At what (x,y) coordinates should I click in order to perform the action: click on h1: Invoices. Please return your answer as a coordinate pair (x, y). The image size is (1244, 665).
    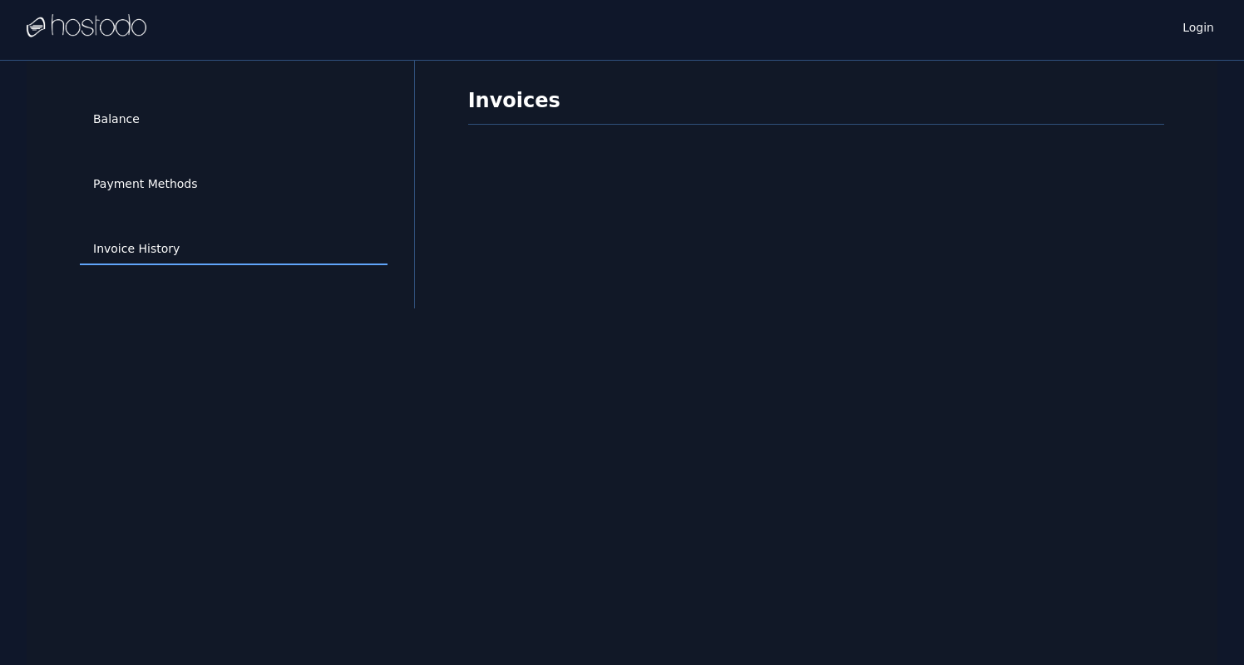
    Looking at the image, I should click on (815, 106).